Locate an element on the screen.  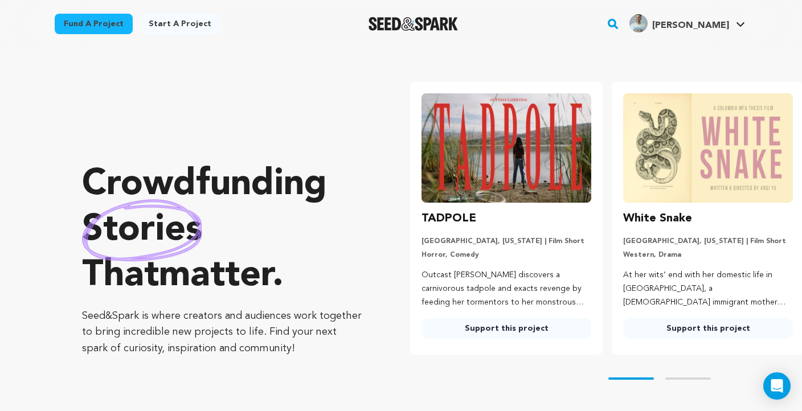
p: Crowdfunding that . is located at coordinates (223, 231).